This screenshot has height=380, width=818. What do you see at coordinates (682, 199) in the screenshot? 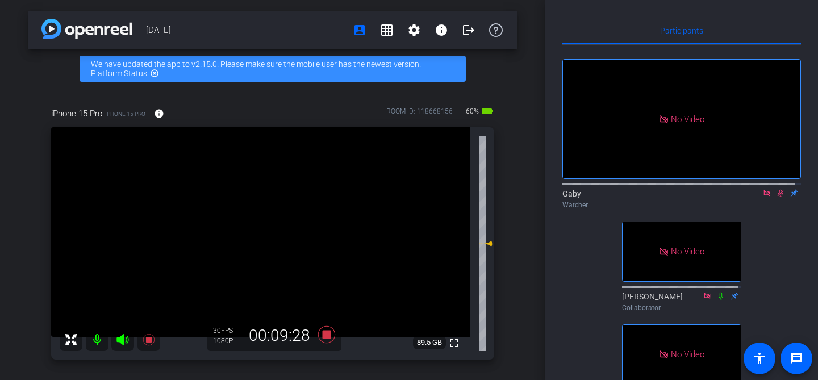
I see `div: Gaby` at bounding box center [682, 199].